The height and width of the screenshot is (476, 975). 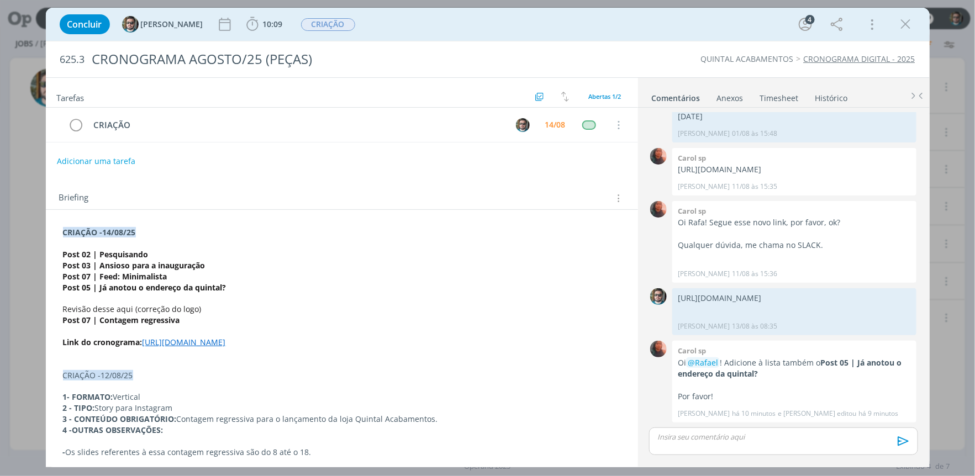 I want to click on a: Histórico, so click(x=831, y=96).